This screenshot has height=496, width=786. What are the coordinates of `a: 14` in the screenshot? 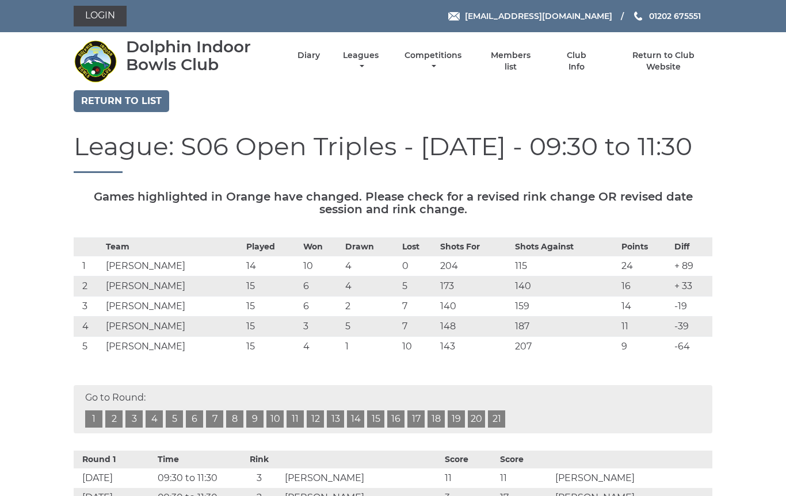 It's located at (356, 419).